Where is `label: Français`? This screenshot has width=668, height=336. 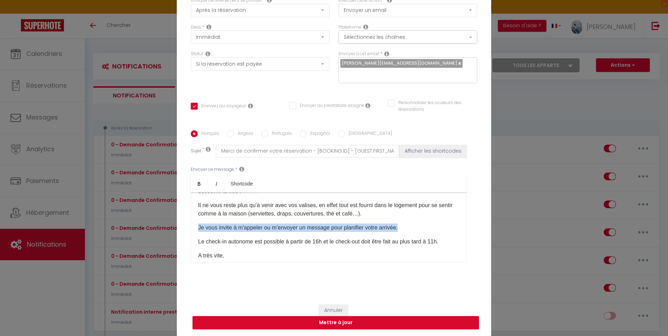
label: Français is located at coordinates (208, 134).